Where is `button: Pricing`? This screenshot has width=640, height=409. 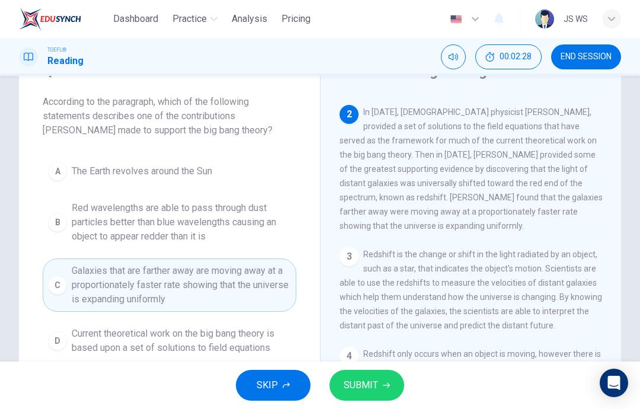 button: Pricing is located at coordinates (296, 19).